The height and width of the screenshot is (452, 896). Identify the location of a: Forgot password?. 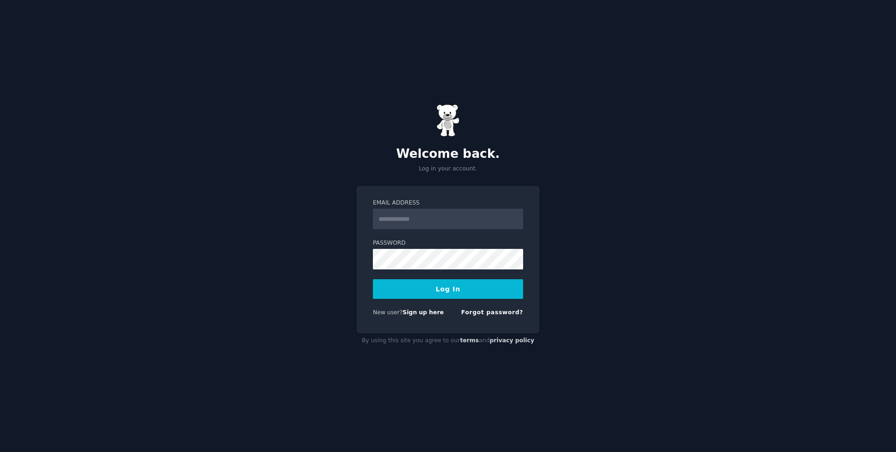
(492, 312).